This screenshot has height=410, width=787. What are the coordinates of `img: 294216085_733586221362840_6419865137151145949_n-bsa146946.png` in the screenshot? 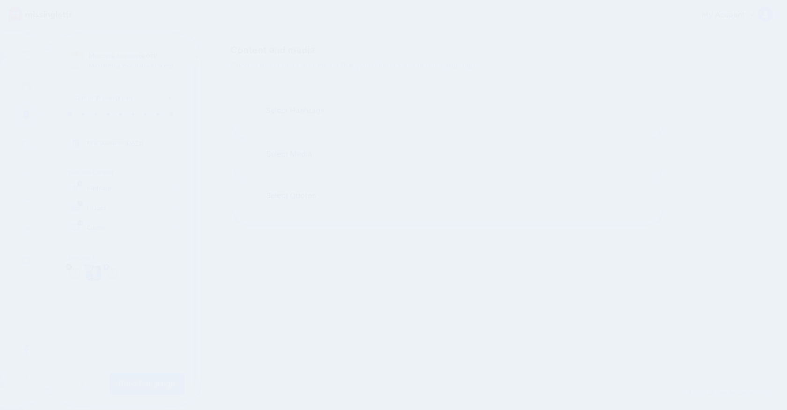 It's located at (112, 273).